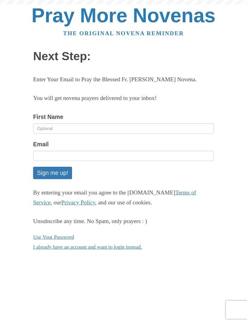 The width and height of the screenshot is (247, 323). Describe the element at coordinates (124, 56) in the screenshot. I see `h1: Next Step:` at that location.